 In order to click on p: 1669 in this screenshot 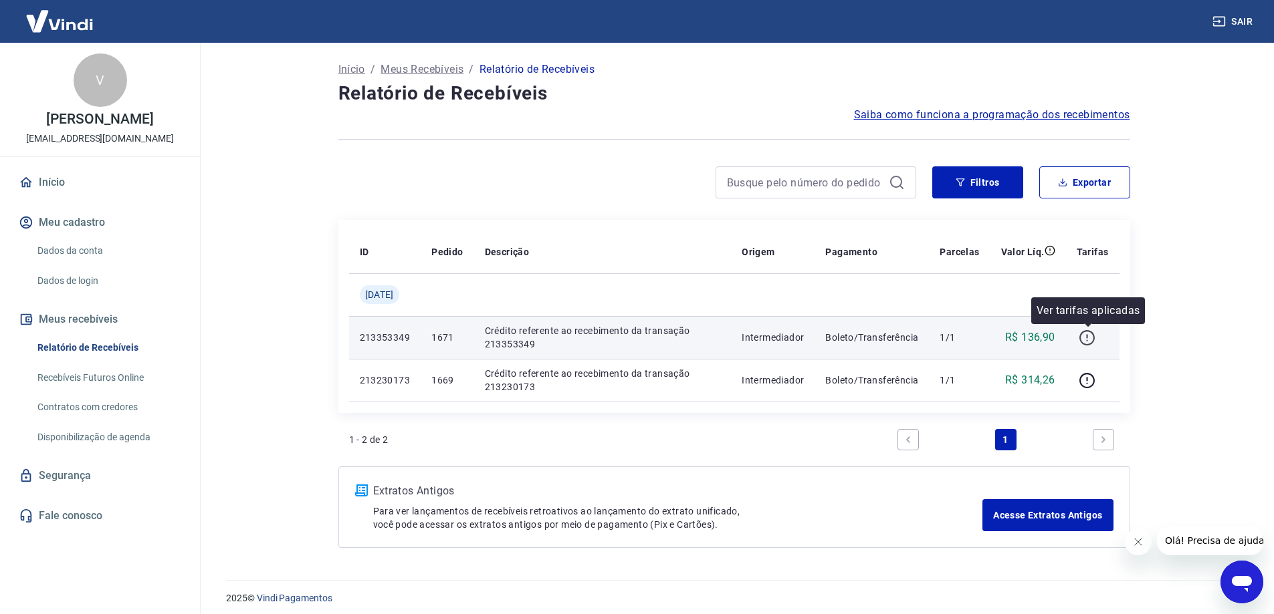, I will do `click(447, 380)`.